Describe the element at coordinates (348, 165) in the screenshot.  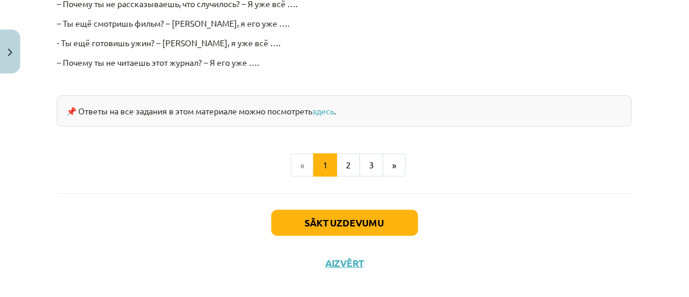
I see `button: 2` at that location.